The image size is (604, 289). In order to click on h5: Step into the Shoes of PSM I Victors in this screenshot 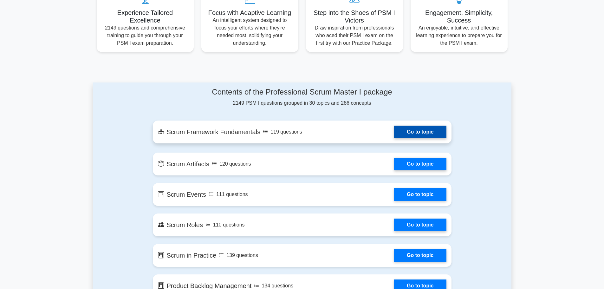, I will do `click(354, 16)`.